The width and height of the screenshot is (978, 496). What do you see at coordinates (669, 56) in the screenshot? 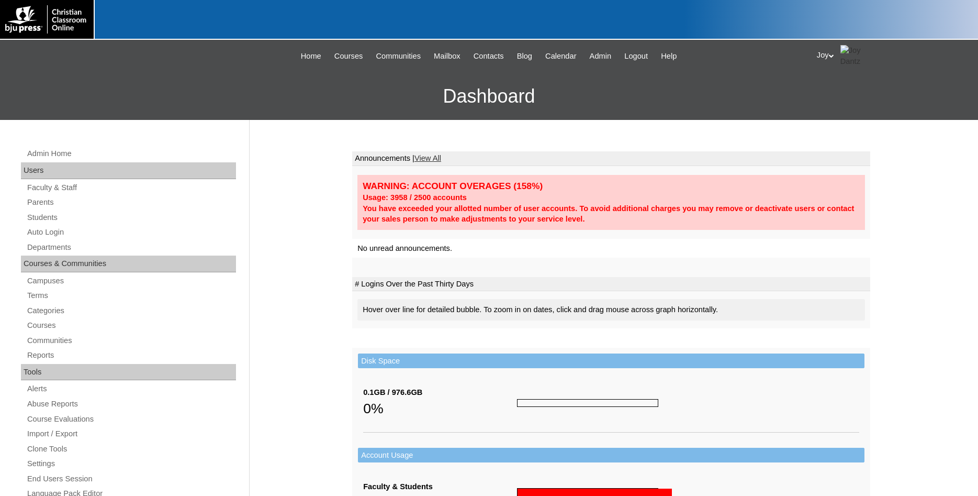
I see `span: Help` at bounding box center [669, 56].